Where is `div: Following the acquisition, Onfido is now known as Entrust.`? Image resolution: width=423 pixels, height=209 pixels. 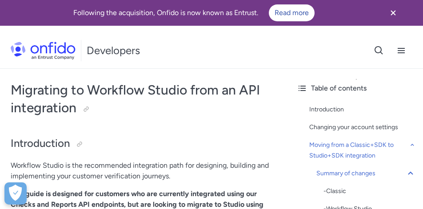
div: Following the acquisition, Onfido is now known as Entrust. is located at coordinates (194, 13).